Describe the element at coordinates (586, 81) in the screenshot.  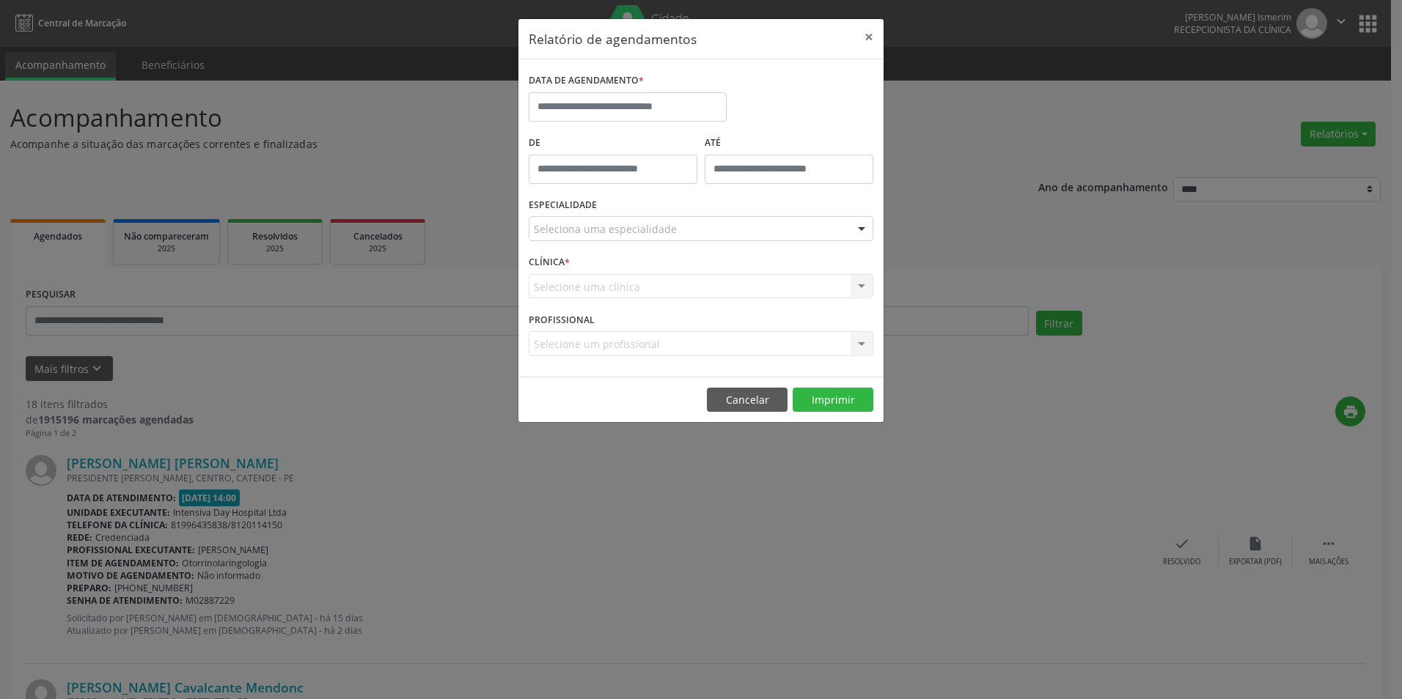
I see `label: DATA DE AGENDAMENTO` at that location.